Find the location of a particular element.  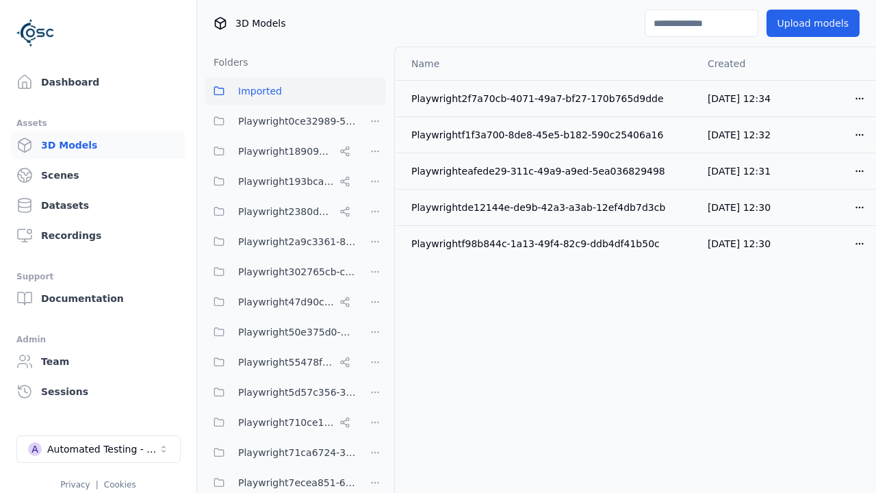

span: Playwright55478f86-28dc-49b8-8d1f-c7b13b14578c is located at coordinates (286, 362).